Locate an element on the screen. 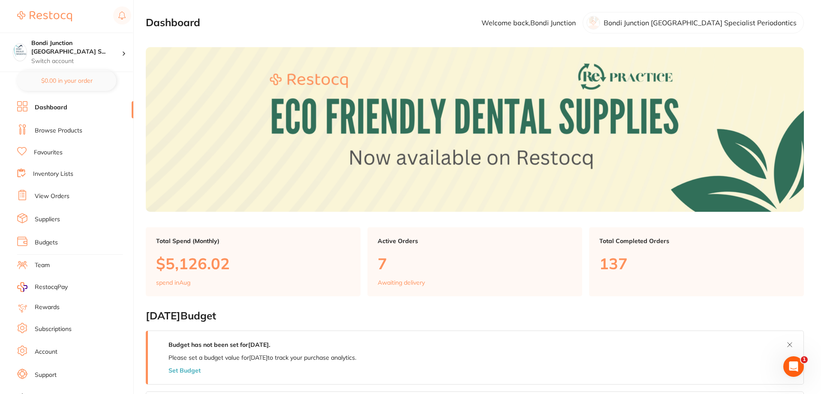 The image size is (821, 394). p: Switch account is located at coordinates (76, 61).